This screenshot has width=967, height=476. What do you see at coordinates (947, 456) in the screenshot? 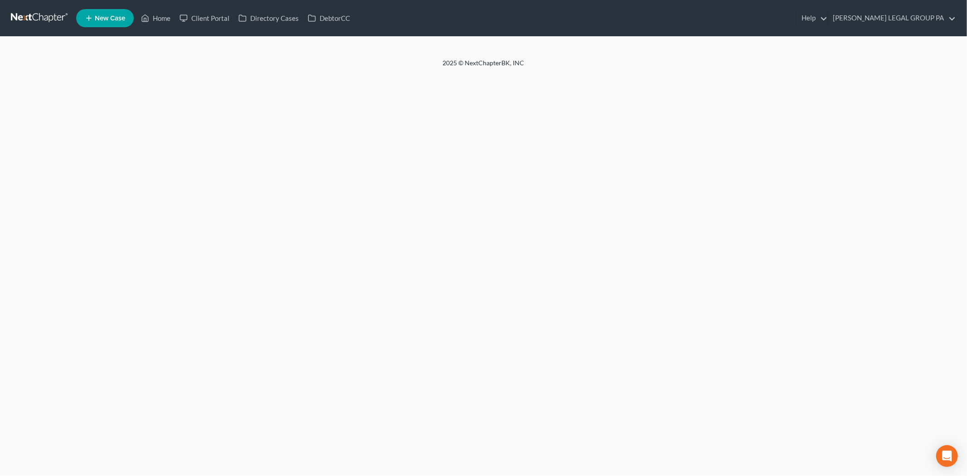
I see `div: Open Intercom Messenger` at bounding box center [947, 456].